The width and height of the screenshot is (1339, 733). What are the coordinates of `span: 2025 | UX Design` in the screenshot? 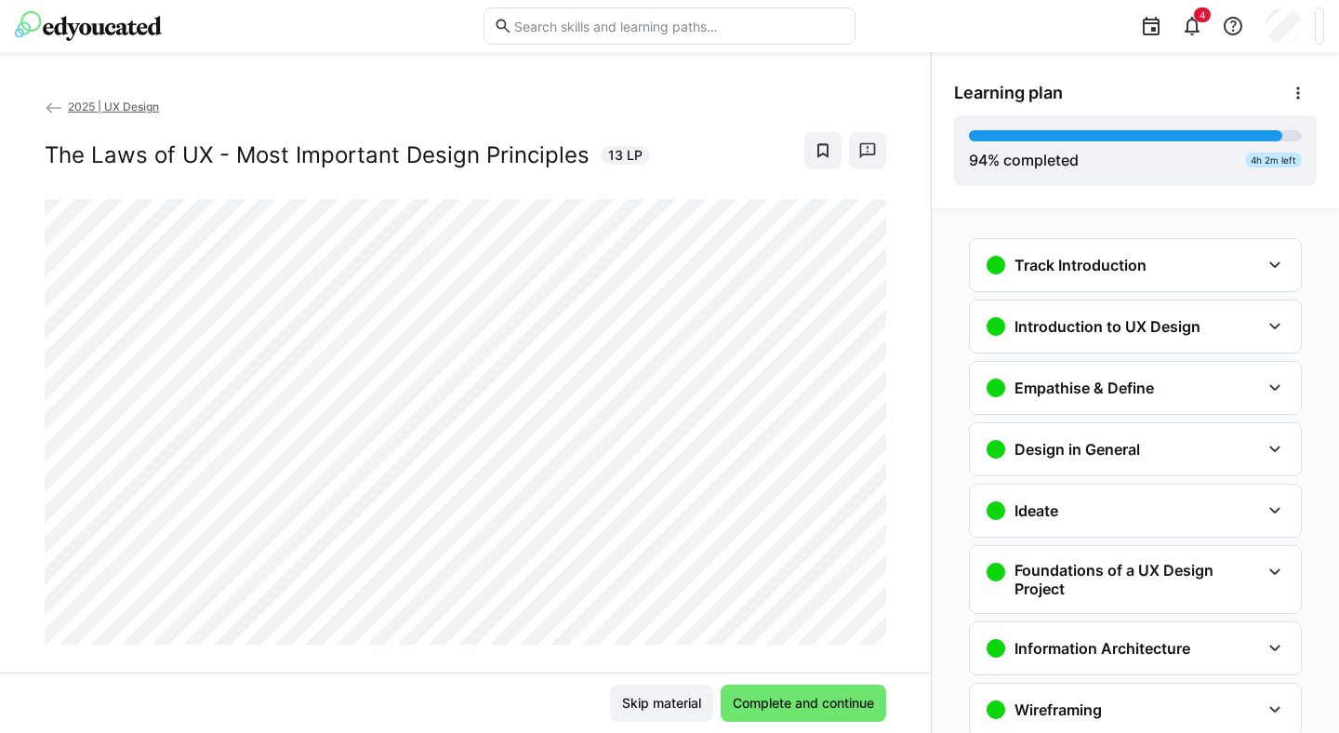 It's located at (113, 106).